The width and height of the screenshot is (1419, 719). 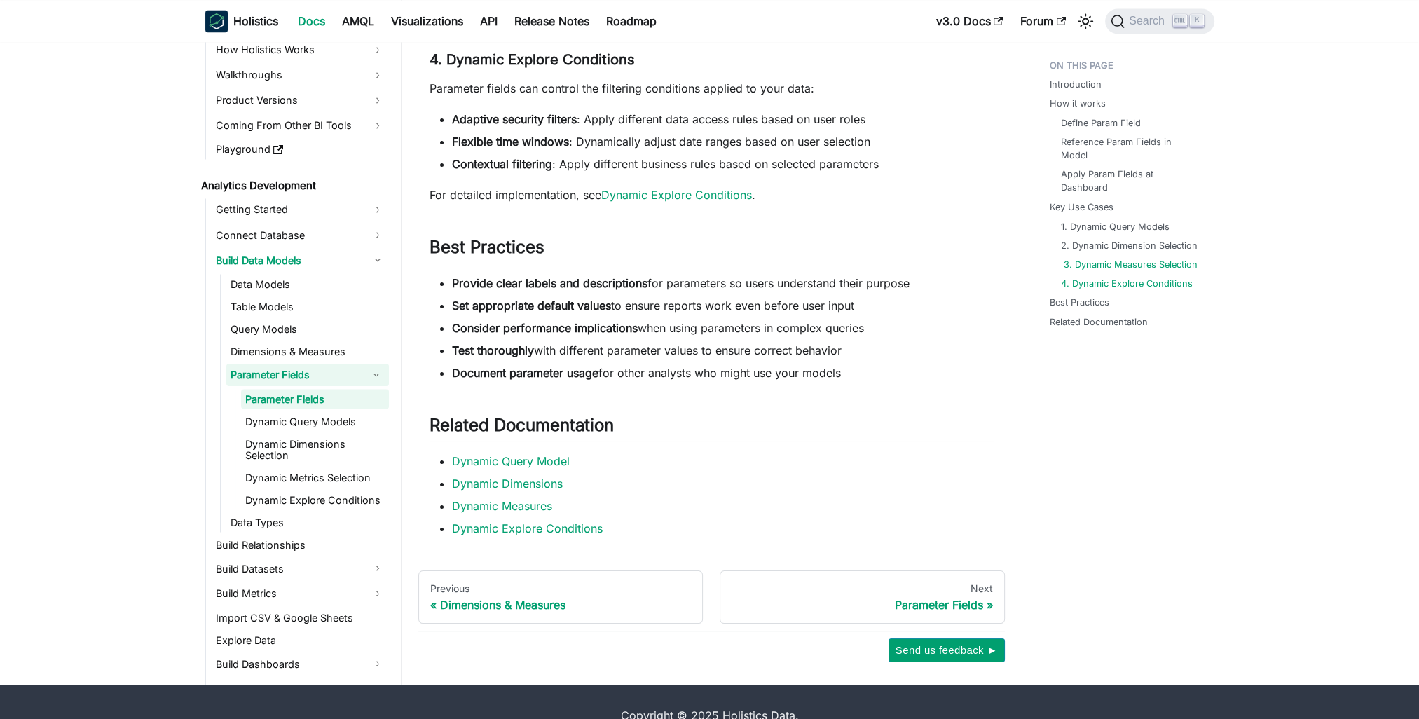 I want to click on a: Build Relationships, so click(x=300, y=544).